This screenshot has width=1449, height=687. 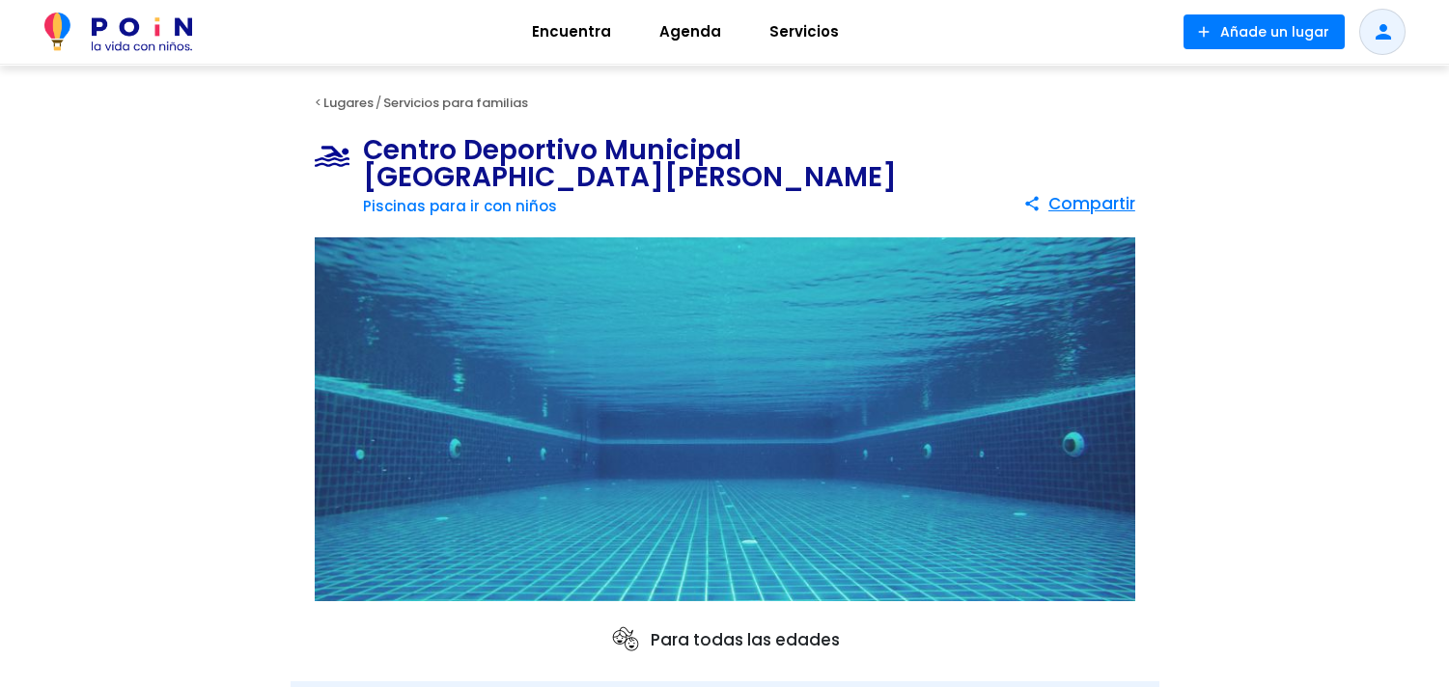 I want to click on button: Compartir, so click(x=1079, y=204).